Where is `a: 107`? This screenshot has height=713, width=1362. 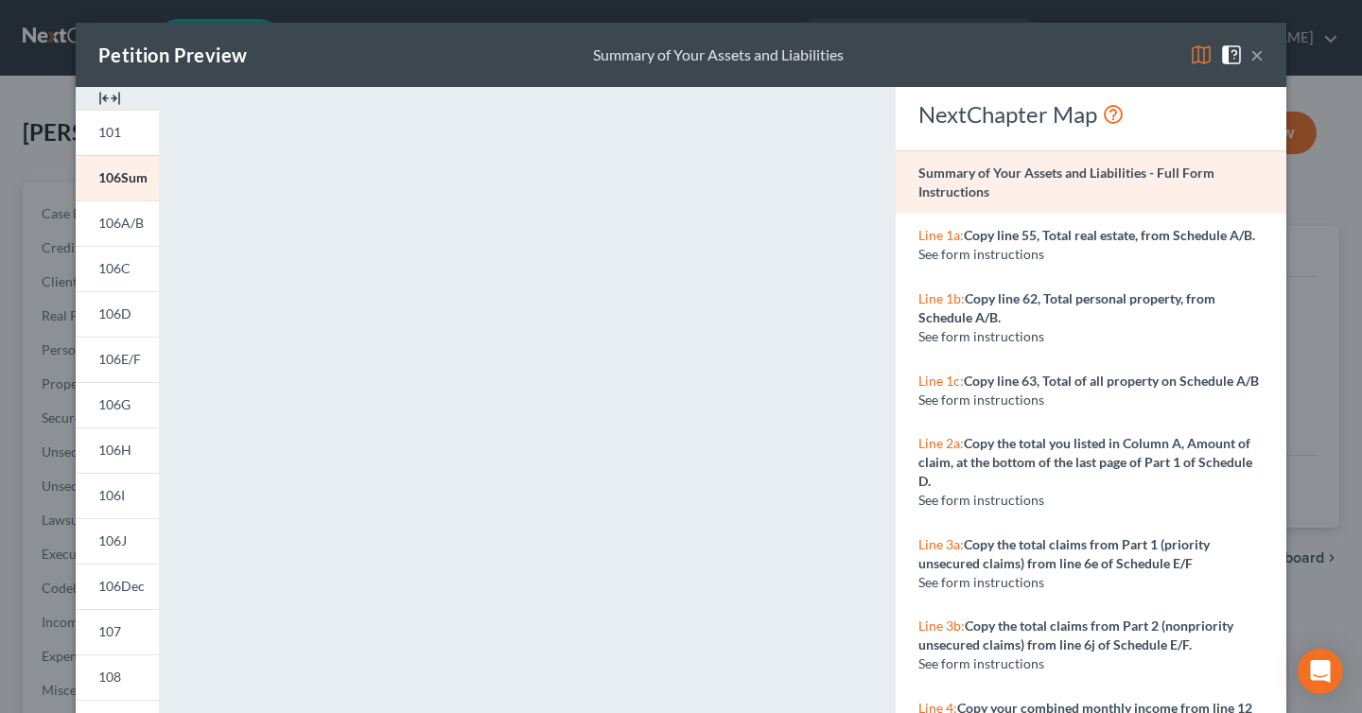 a: 107 is located at coordinates (117, 632).